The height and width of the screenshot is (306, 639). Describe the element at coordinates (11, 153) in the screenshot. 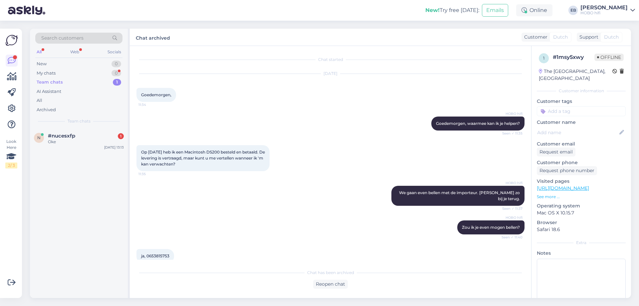

I see `div: Look Here` at that location.